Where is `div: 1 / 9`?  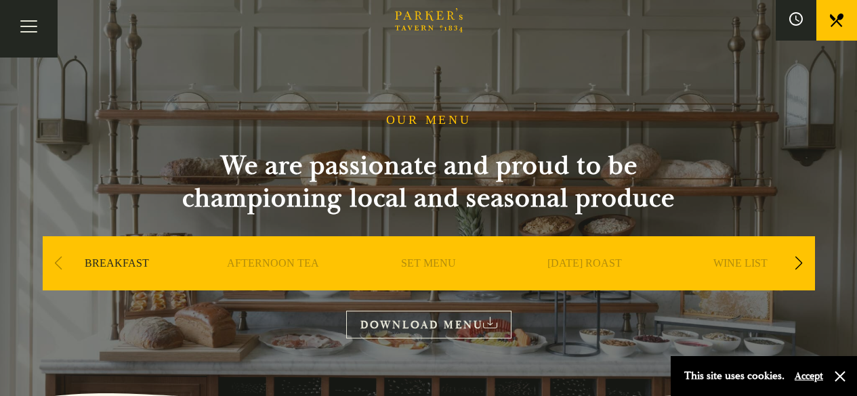 div: 1 / 9 is located at coordinates (117, 284).